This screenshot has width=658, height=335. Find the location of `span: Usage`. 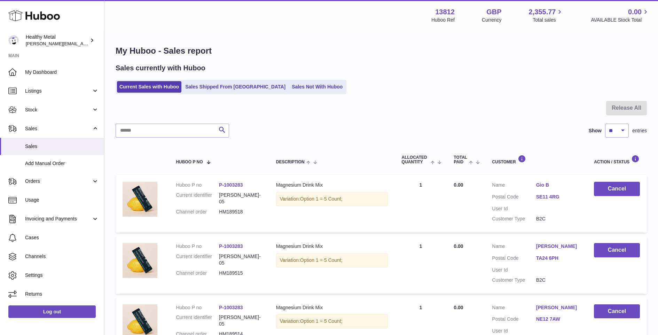

span: Usage is located at coordinates (62, 200).